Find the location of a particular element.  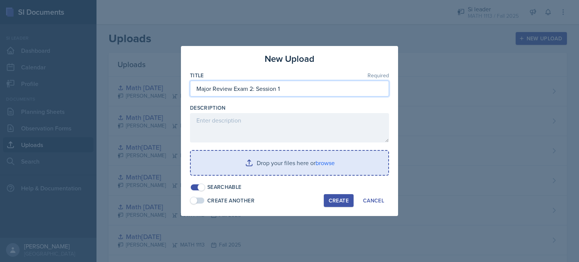

label: Description is located at coordinates (208, 108).